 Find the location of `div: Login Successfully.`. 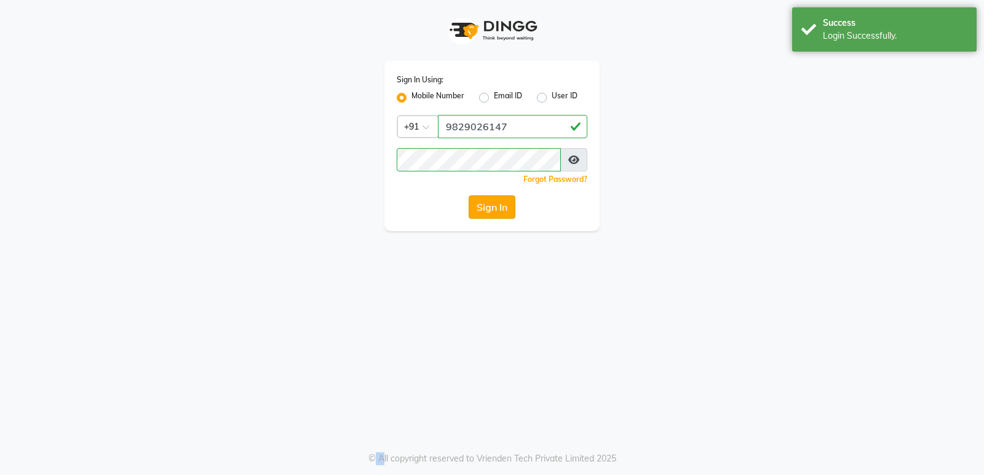

div: Login Successfully. is located at coordinates (895, 36).